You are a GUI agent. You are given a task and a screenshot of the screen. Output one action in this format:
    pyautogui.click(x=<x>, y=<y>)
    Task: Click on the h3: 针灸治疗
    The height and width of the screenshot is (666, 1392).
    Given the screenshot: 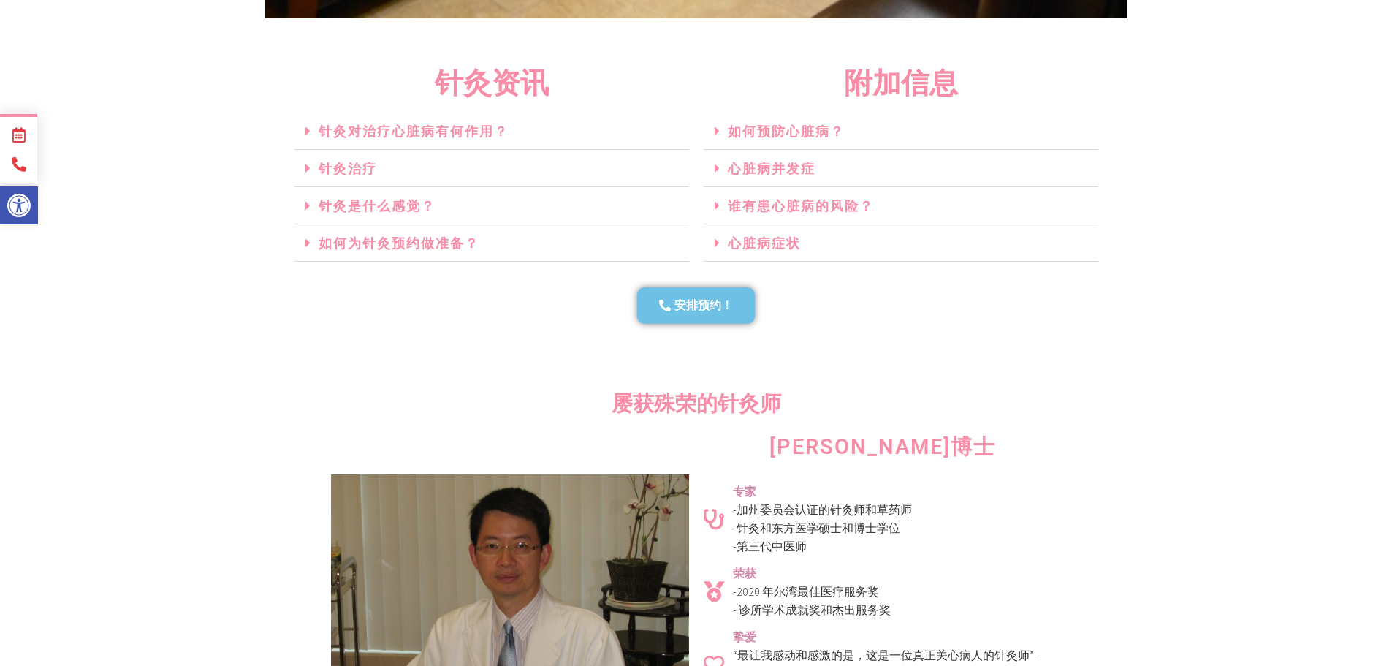 What is the action you would take?
    pyautogui.click(x=492, y=168)
    